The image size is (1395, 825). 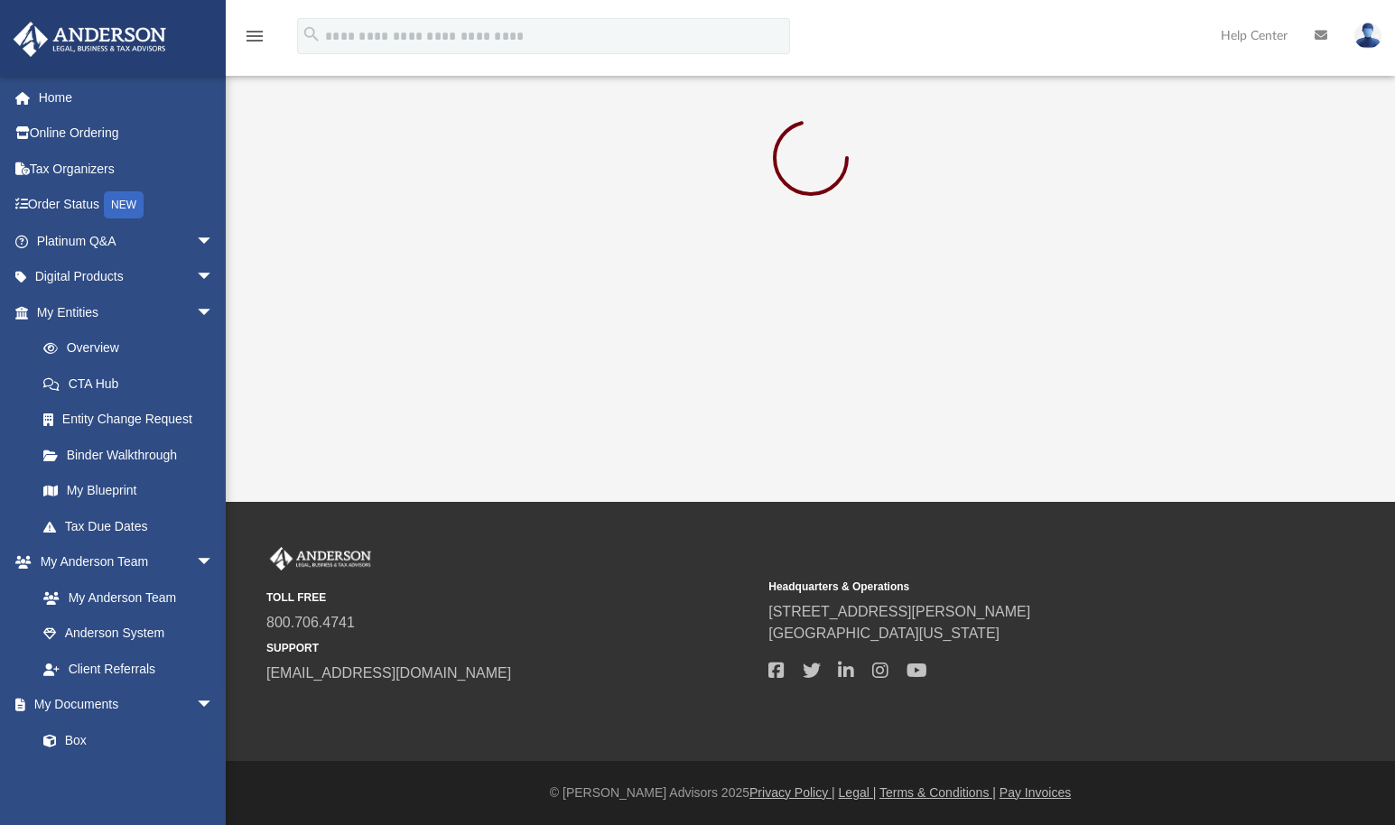 I want to click on a: Binder Walkthrough, so click(x=133, y=455).